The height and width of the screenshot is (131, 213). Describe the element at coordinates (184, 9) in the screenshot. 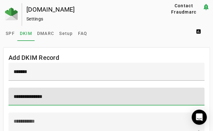

I see `button: Contact Fraudmarc` at that location.